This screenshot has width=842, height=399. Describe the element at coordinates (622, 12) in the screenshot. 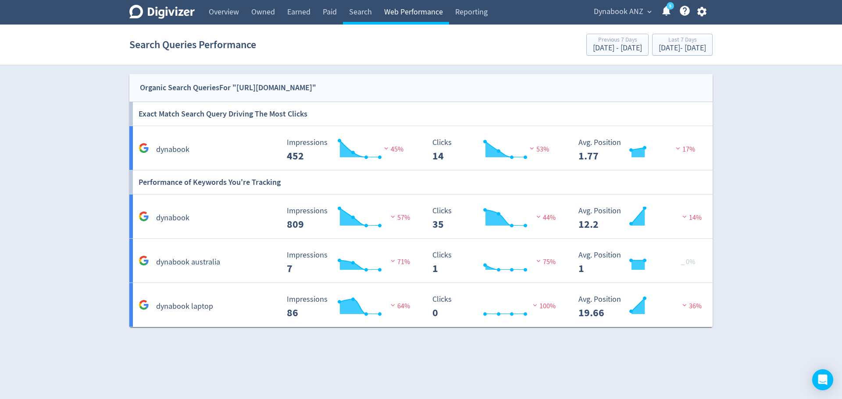

I see `button: Dynabook ANZ` at that location.